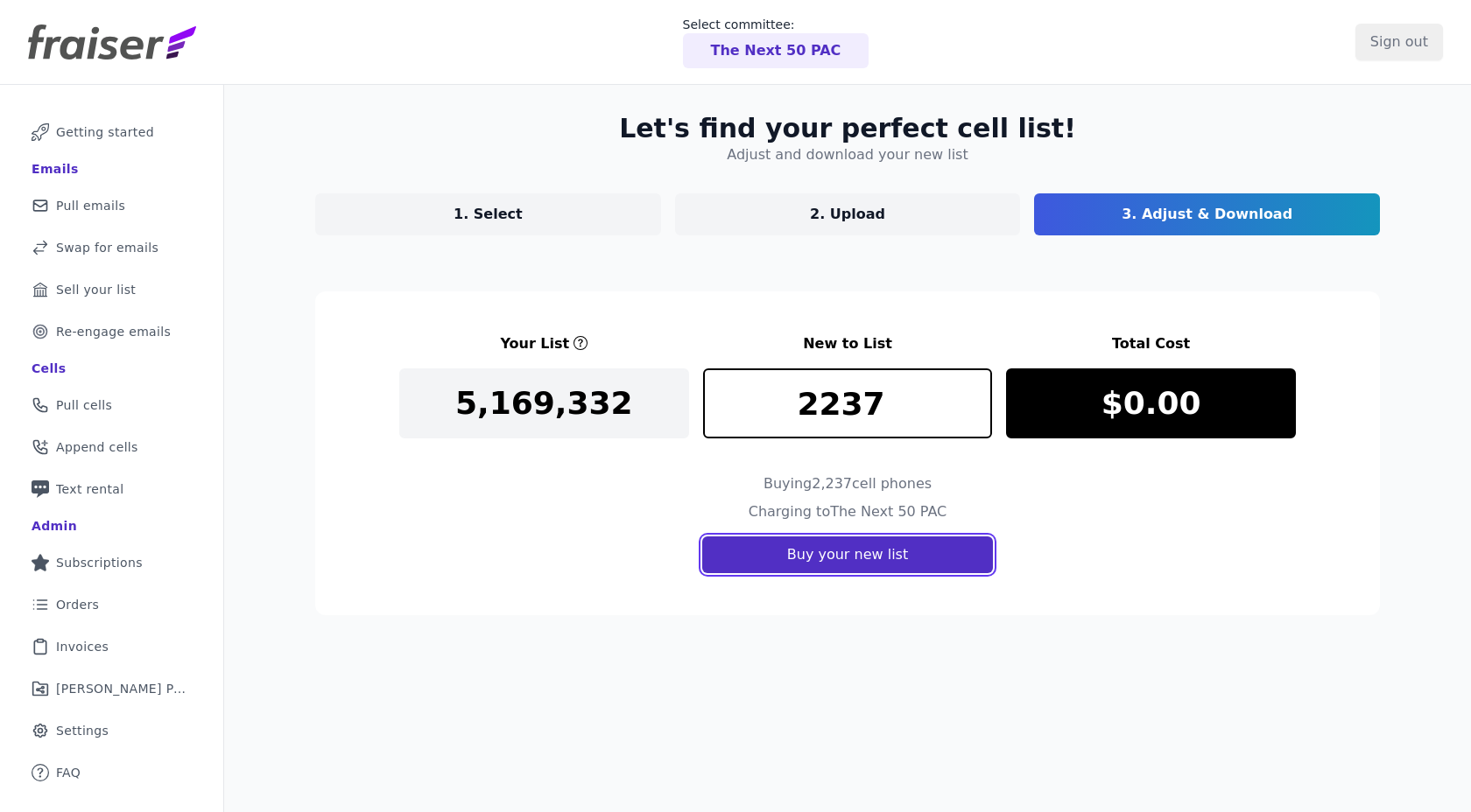 Image resolution: width=1471 pixels, height=812 pixels. Describe the element at coordinates (105, 132) in the screenshot. I see `span: Getting started` at that location.